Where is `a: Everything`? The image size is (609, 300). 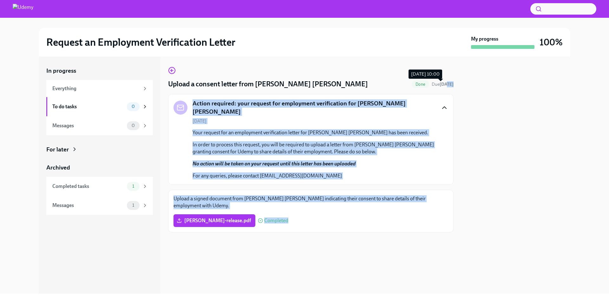
a: Everything is located at coordinates (100, 88).